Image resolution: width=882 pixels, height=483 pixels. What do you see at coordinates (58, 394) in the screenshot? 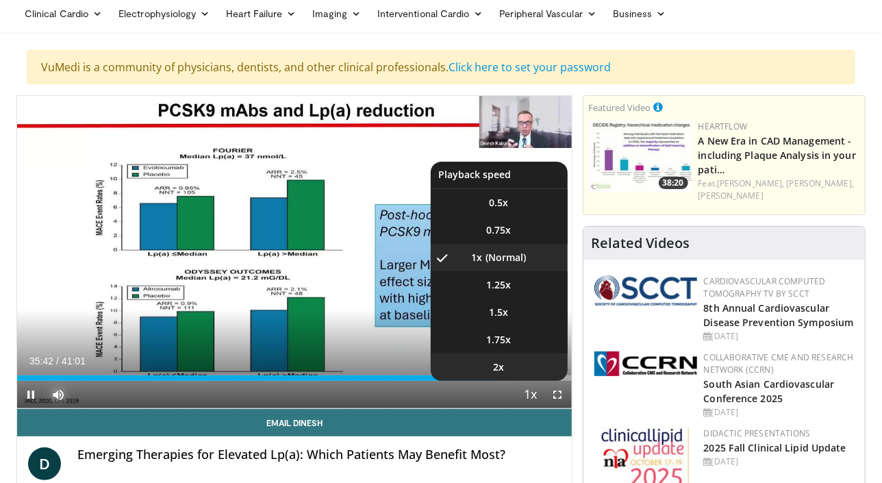
I see `button: Mute` at bounding box center [58, 394].